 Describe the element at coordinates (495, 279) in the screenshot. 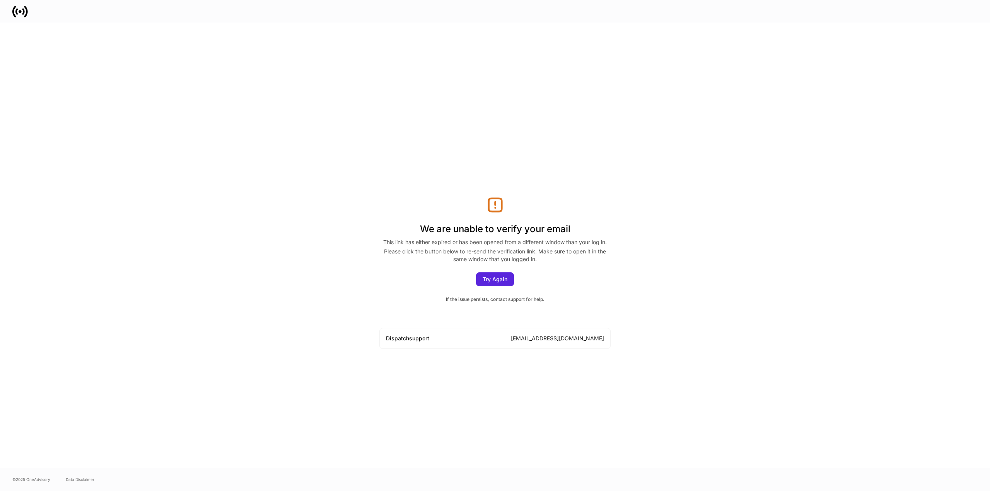

I see `div: Try Again` at that location.